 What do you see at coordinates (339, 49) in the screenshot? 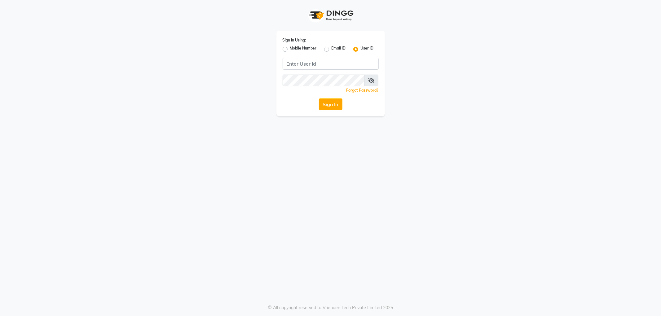
I see `label: Email ID` at bounding box center [339, 49].